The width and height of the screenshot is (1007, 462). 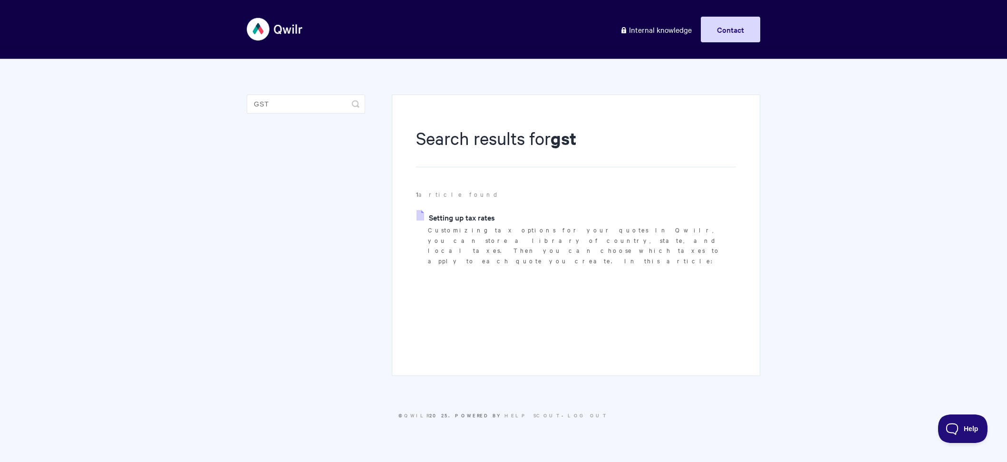 What do you see at coordinates (563, 138) in the screenshot?
I see `strong: gst` at bounding box center [563, 138].